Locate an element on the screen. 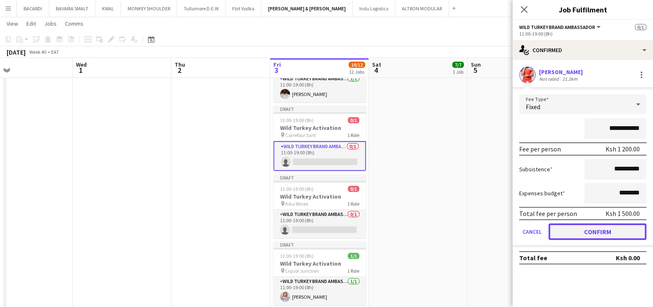 This screenshot has width=653, height=307. span: 7/7 is located at coordinates (458, 64).